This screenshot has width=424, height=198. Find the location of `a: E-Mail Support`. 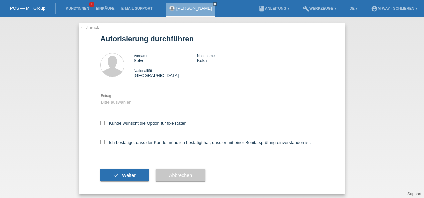

a: E-Mail Support is located at coordinates (137, 8).